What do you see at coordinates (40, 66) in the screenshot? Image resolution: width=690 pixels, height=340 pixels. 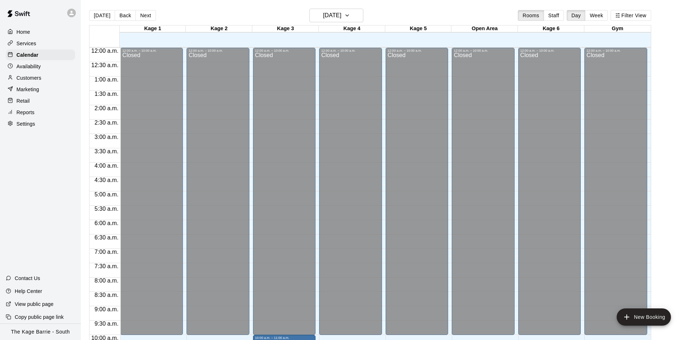 I see `a: Availability` at bounding box center [40, 66].